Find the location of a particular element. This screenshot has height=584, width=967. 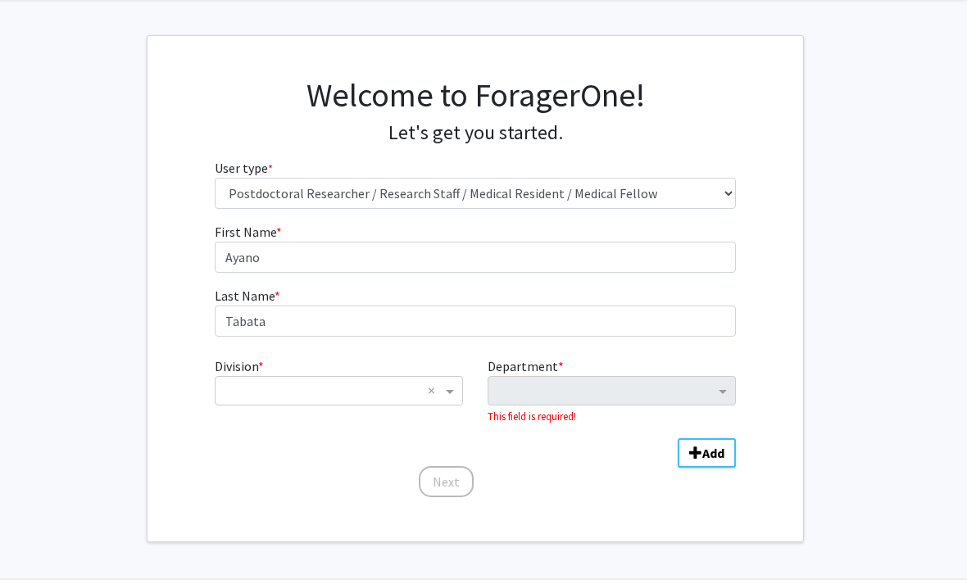

span: Last Name is located at coordinates (244, 296).